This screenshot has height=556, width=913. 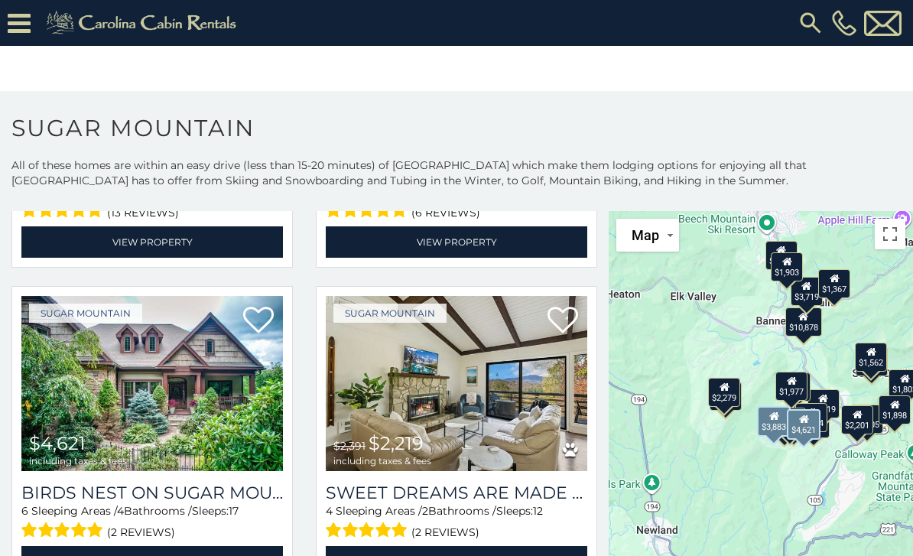 I want to click on div: $10,878, so click(x=804, y=322).